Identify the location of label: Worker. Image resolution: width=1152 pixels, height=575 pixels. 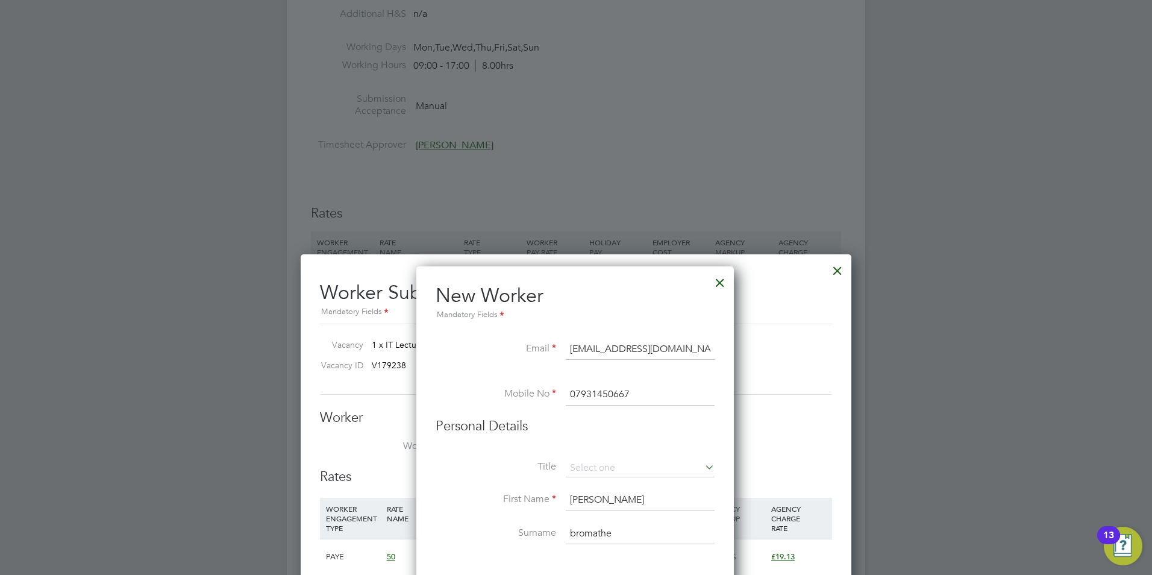
(380, 446).